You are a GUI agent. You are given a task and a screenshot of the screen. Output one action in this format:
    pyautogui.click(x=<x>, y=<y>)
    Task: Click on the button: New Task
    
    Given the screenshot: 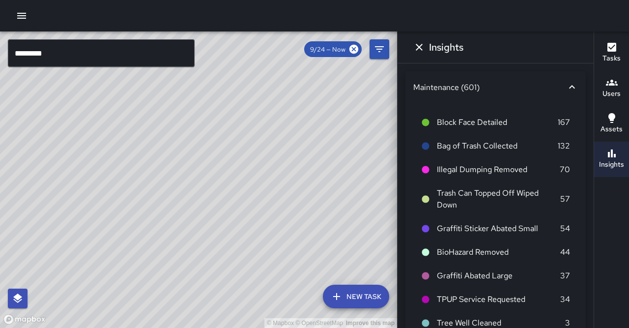 What is the action you would take?
    pyautogui.click(x=356, y=296)
    